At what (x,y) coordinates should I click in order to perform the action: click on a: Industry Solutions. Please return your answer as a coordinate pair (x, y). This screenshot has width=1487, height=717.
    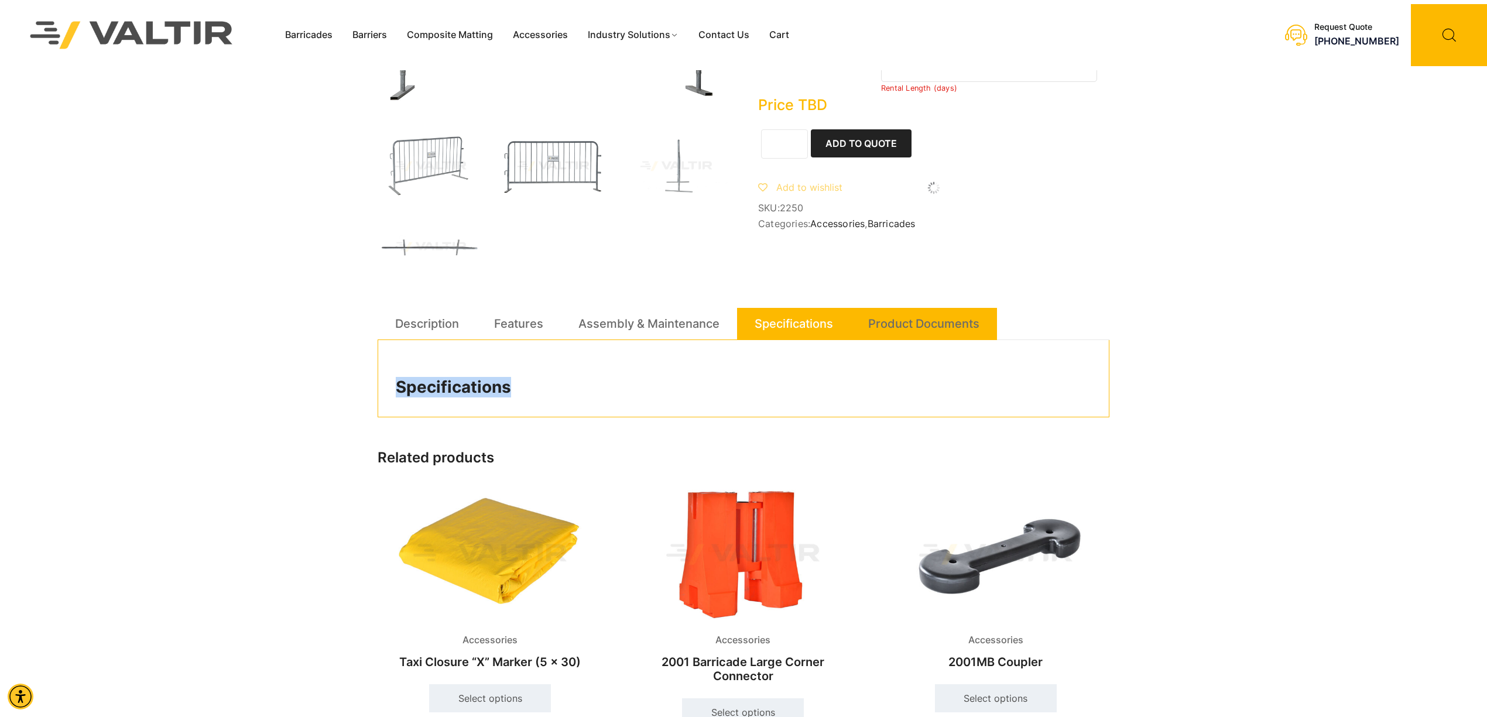
    Looking at the image, I should click on (633, 35).